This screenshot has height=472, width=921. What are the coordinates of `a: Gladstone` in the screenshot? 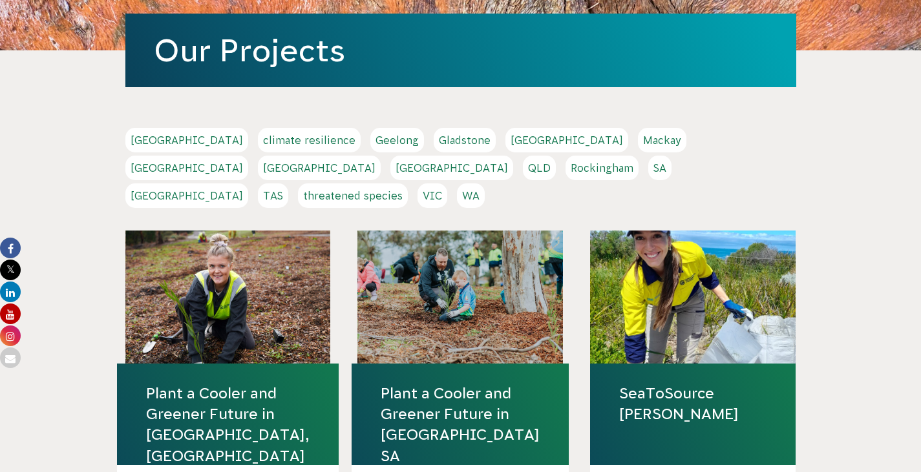 It's located at (464, 140).